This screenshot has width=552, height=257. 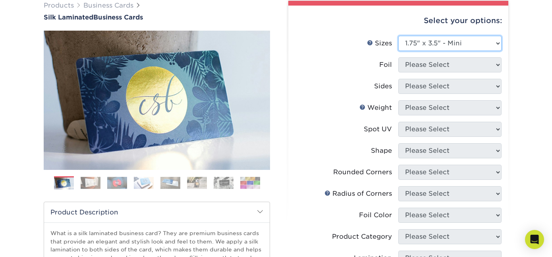 What do you see at coordinates (362, 236) in the screenshot?
I see `div: Product Category` at bounding box center [362, 236].